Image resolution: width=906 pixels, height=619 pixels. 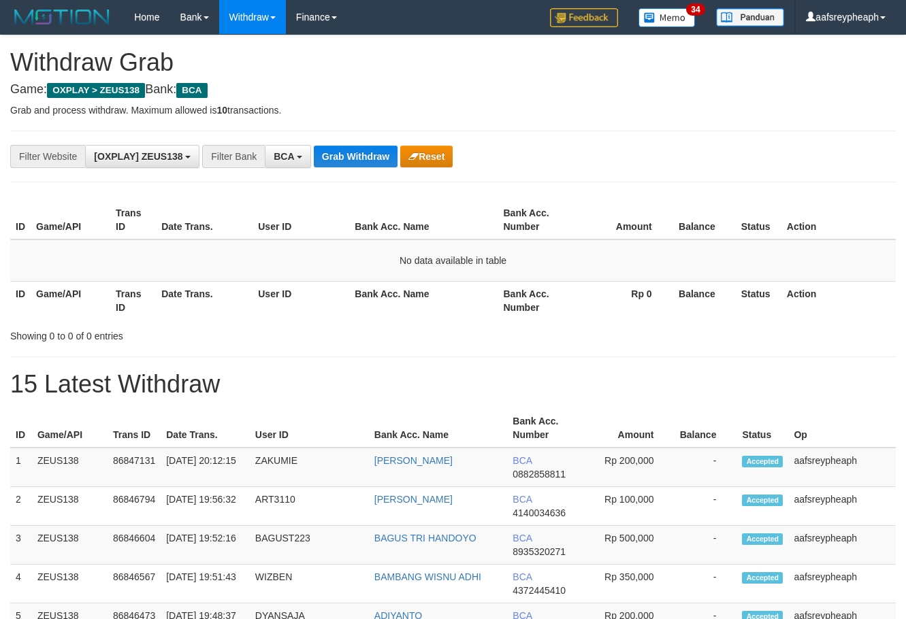 What do you see at coordinates (21, 468) in the screenshot?
I see `td: 1` at bounding box center [21, 468].